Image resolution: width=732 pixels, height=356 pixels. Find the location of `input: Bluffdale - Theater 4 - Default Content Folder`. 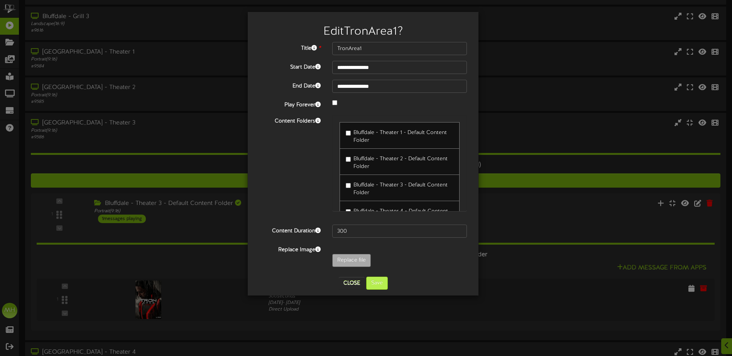

input: Bluffdale - Theater 4 - Default Content Folder is located at coordinates (348, 212).